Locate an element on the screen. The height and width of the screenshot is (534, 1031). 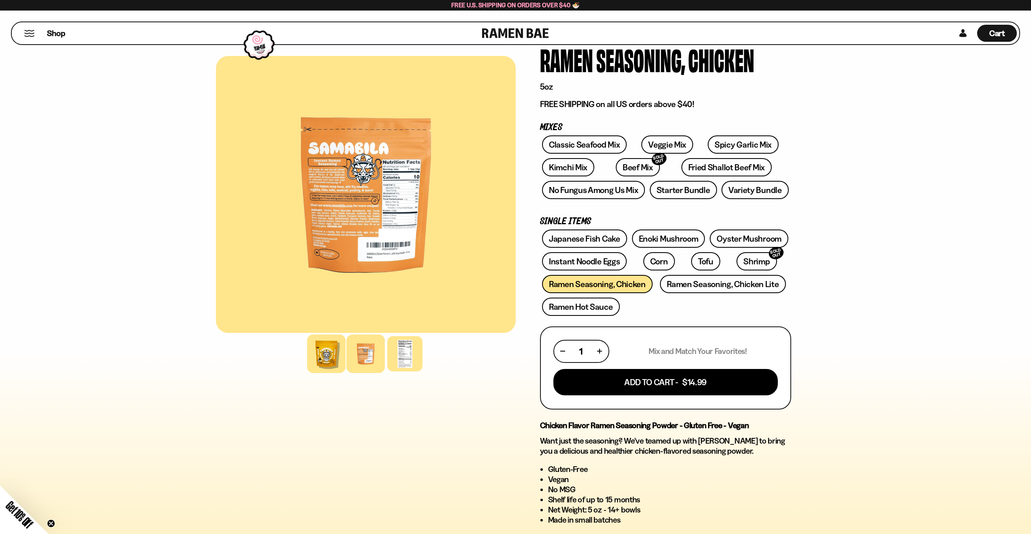
a: Beef MixSOLD OUT is located at coordinates (638, 167).